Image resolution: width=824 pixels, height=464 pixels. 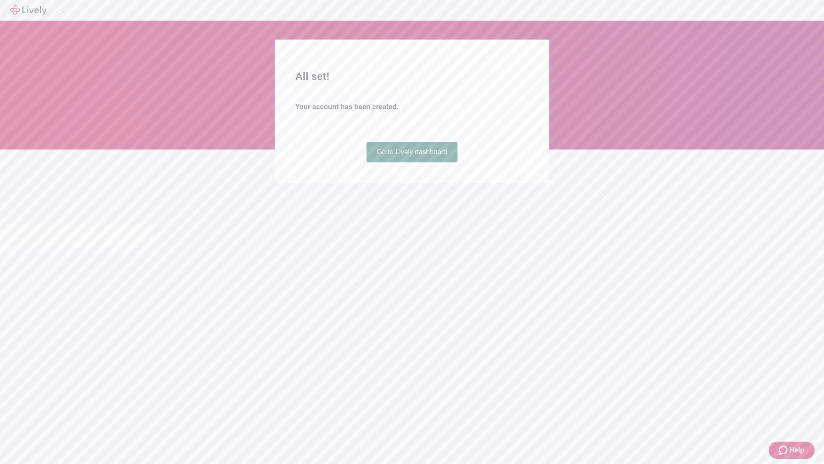 What do you see at coordinates (785, 450) in the screenshot?
I see `svg: Zendesk support icon` at bounding box center [785, 450].